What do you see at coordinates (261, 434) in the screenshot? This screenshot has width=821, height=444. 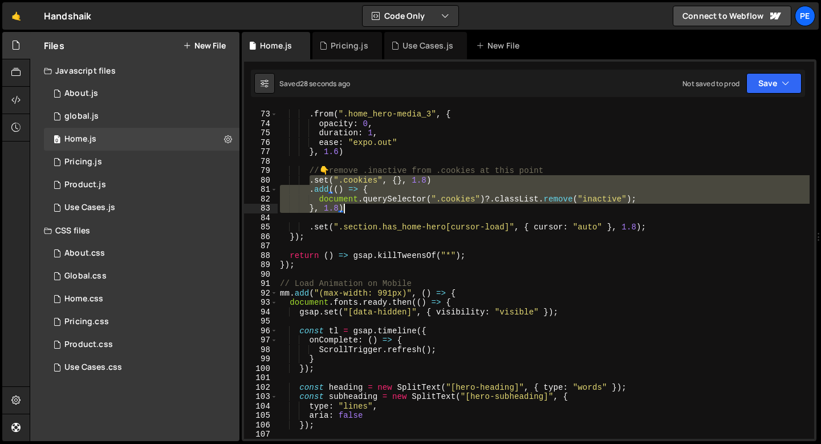 I see `div: 107` at bounding box center [261, 434].